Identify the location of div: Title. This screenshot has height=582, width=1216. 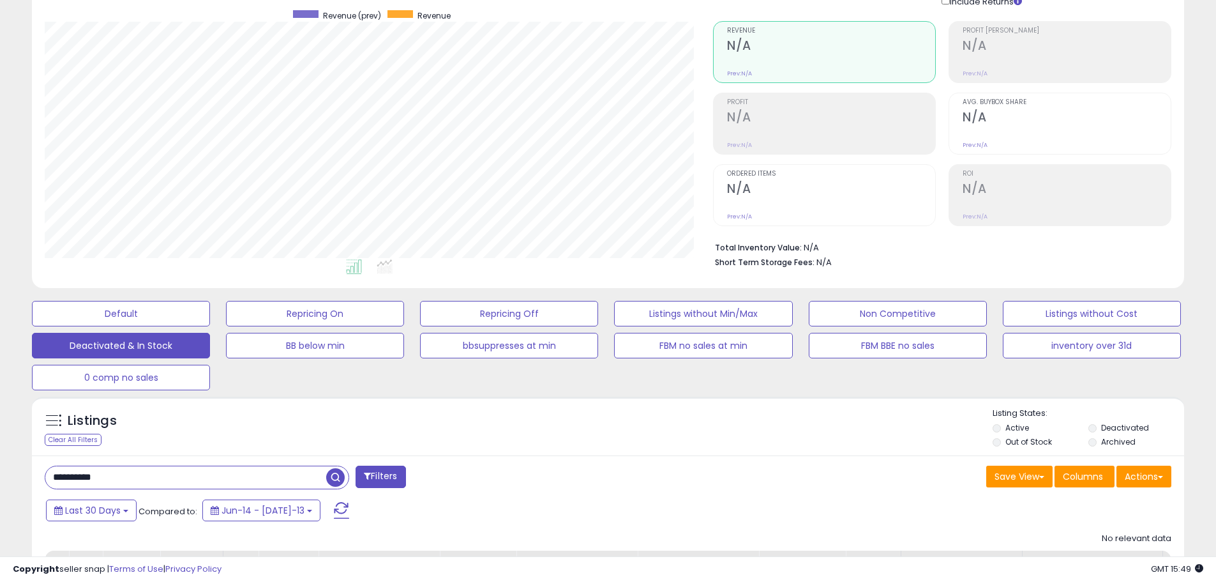
(86, 562).